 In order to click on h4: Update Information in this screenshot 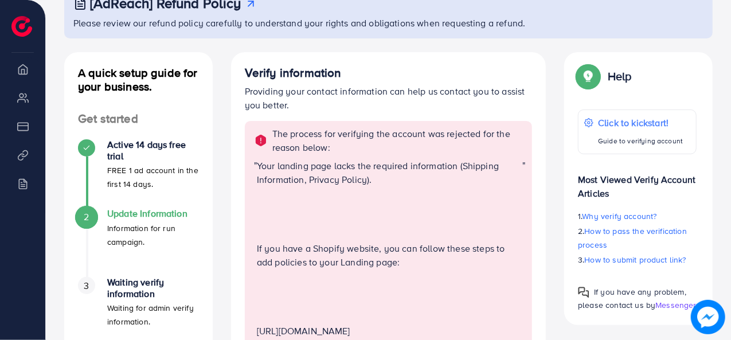, I will do `click(153, 213)`.